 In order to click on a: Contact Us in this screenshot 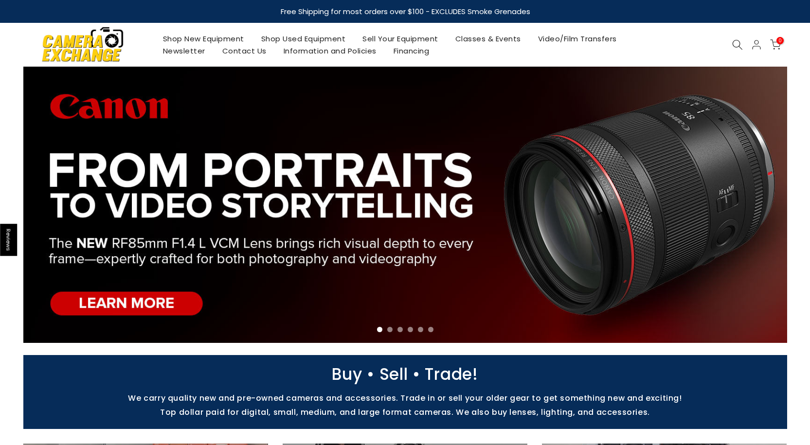, I will do `click(244, 51)`.